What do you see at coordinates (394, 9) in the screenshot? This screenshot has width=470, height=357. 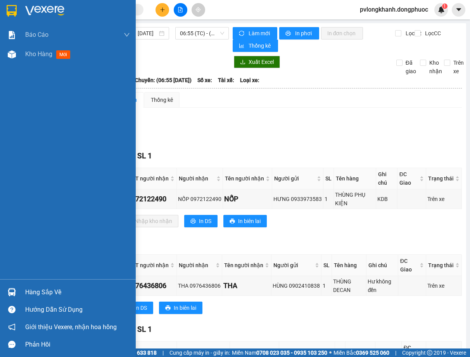 I see `span: pvlongkhanh.dongphuoc` at bounding box center [394, 9].